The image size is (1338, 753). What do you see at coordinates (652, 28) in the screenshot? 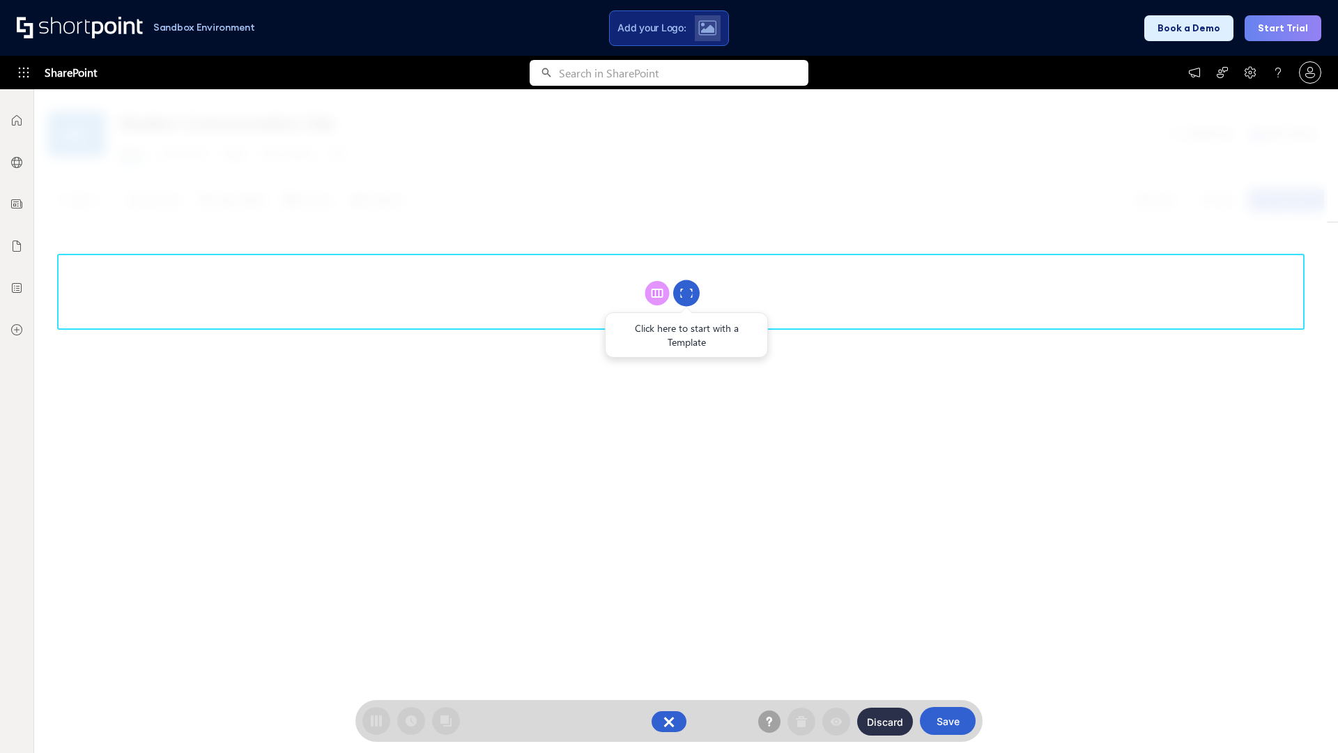
I see `span: Add your Logo:` at bounding box center [652, 28].